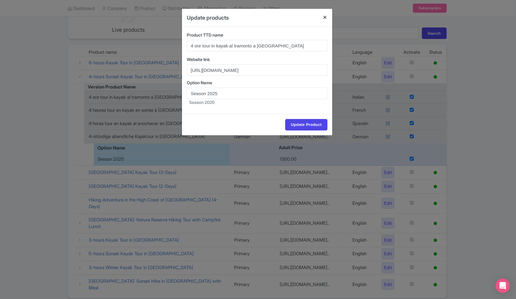 Image resolution: width=516 pixels, height=299 pixels. I want to click on div: Open Intercom Messenger, so click(503, 286).